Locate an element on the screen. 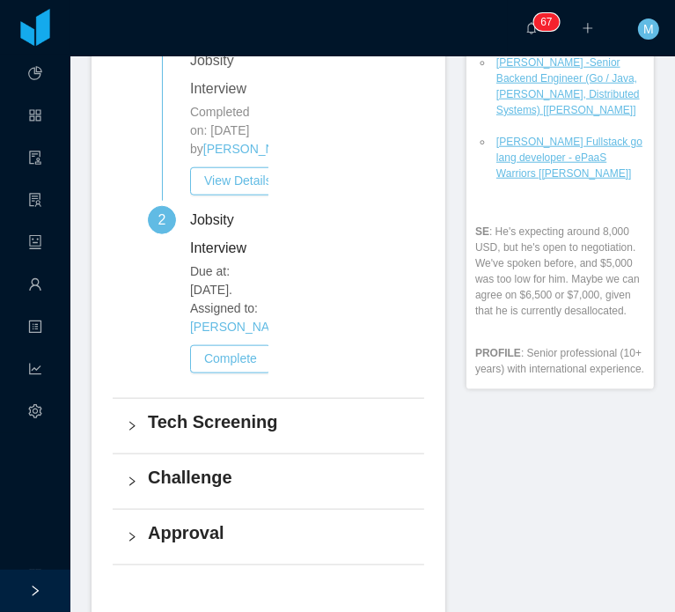 This screenshot has height=612, width=675. div: icon: rightApproval is located at coordinates (269, 537).